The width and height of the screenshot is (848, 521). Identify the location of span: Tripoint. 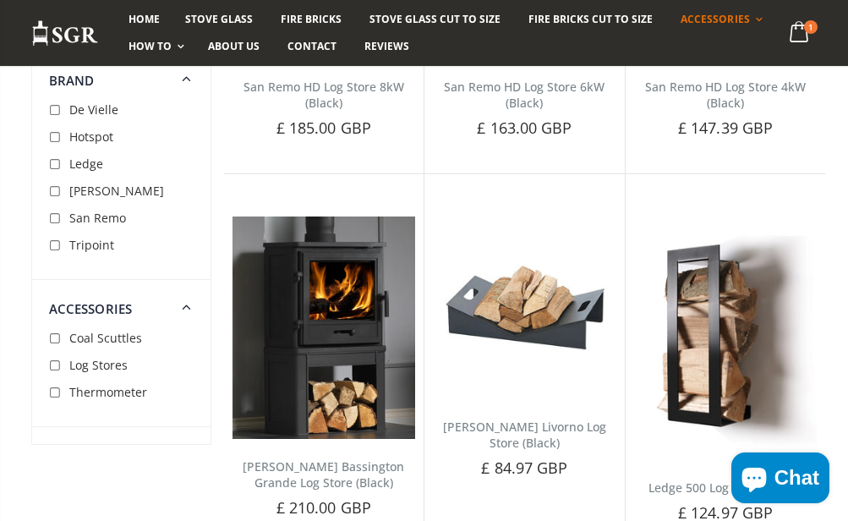
(91, 244).